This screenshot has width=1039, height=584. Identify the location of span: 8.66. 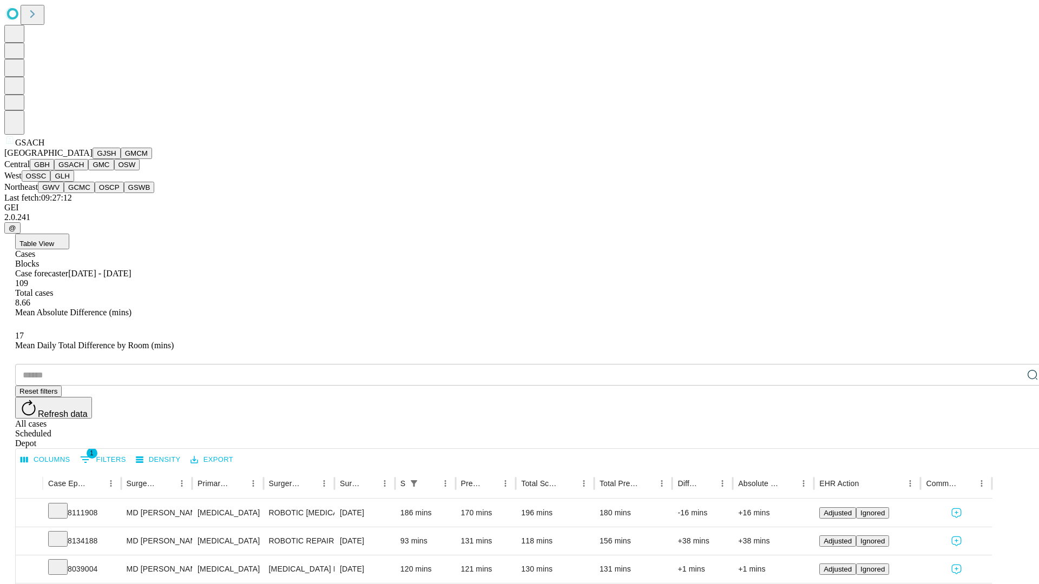
(23, 302).